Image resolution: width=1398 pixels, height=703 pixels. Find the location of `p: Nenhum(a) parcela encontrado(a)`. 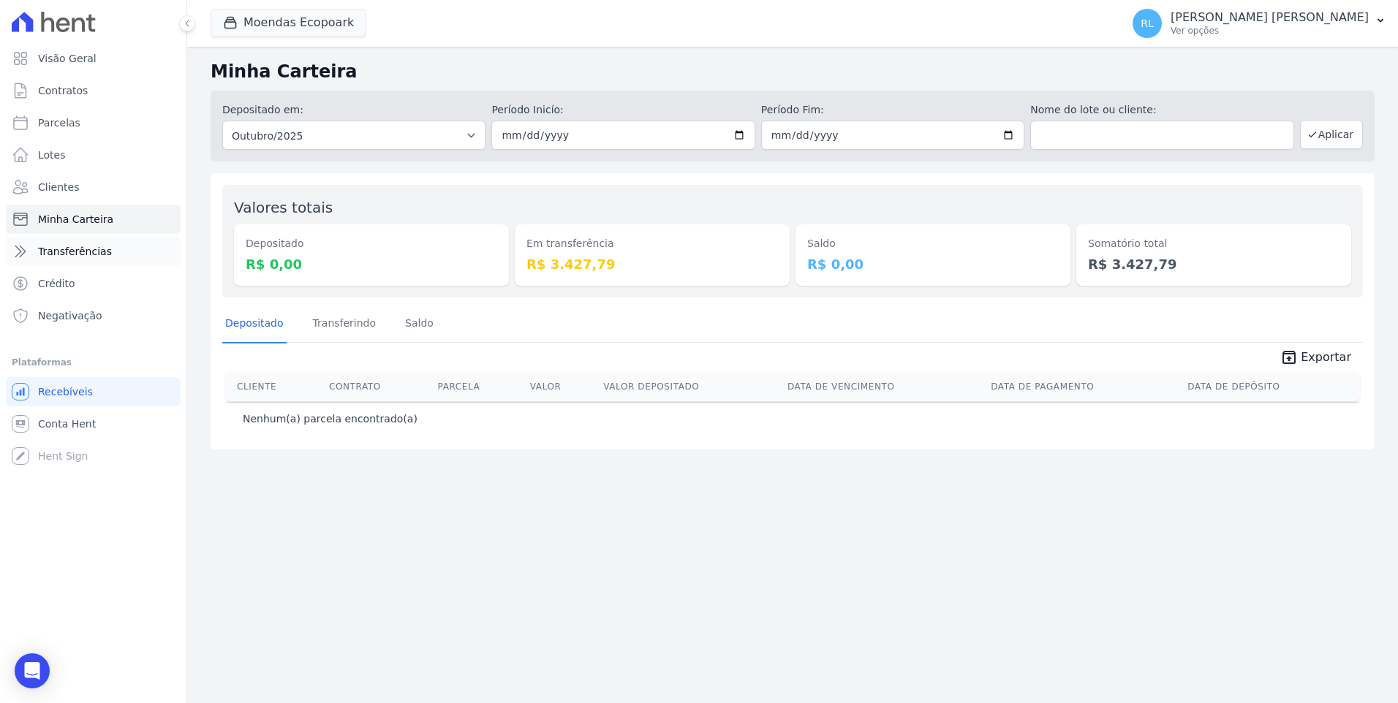

p: Nenhum(a) parcela encontrado(a) is located at coordinates (330, 419).